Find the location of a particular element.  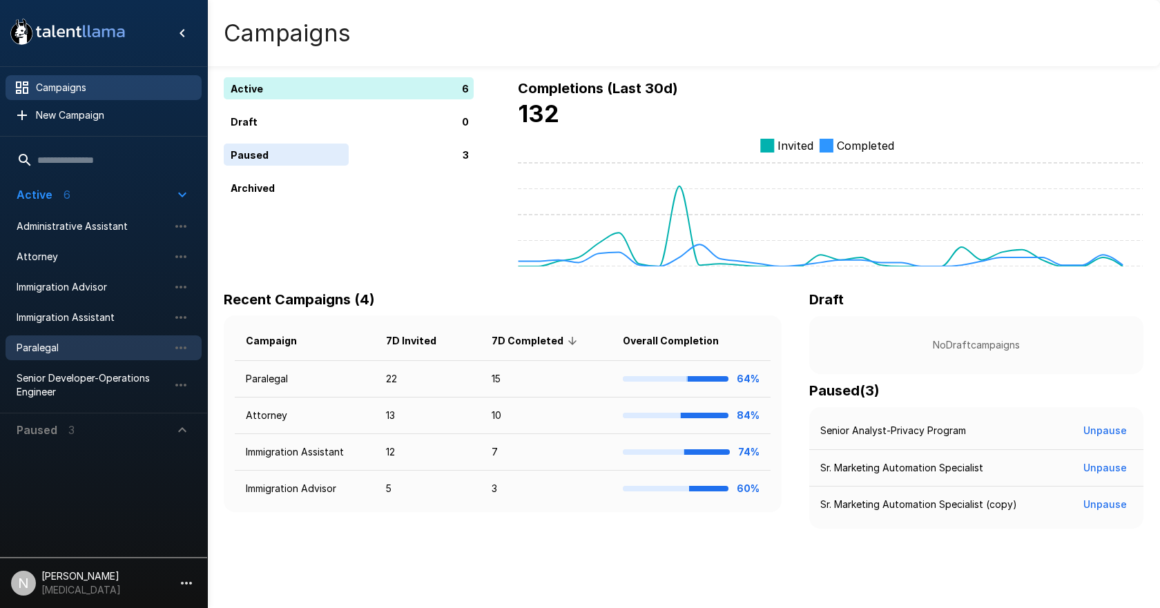

td: 5 is located at coordinates (427, 489).